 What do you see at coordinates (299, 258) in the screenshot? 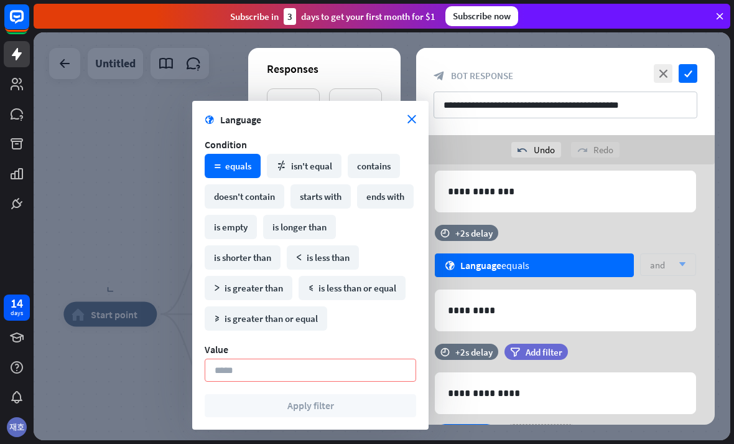
I see `i: math_less` at bounding box center [299, 258].